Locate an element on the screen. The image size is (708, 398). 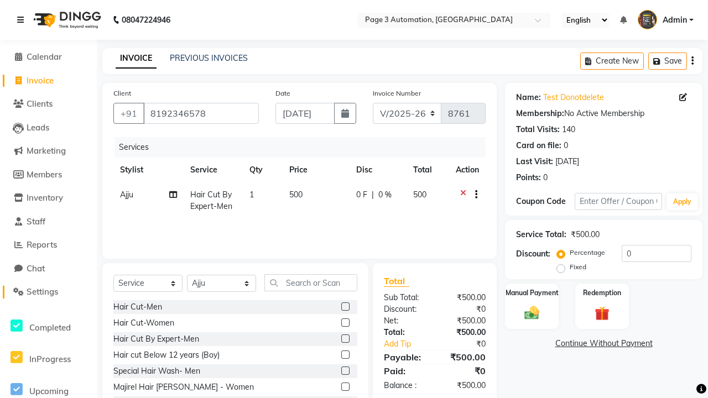
label: Client is located at coordinates (122, 94).